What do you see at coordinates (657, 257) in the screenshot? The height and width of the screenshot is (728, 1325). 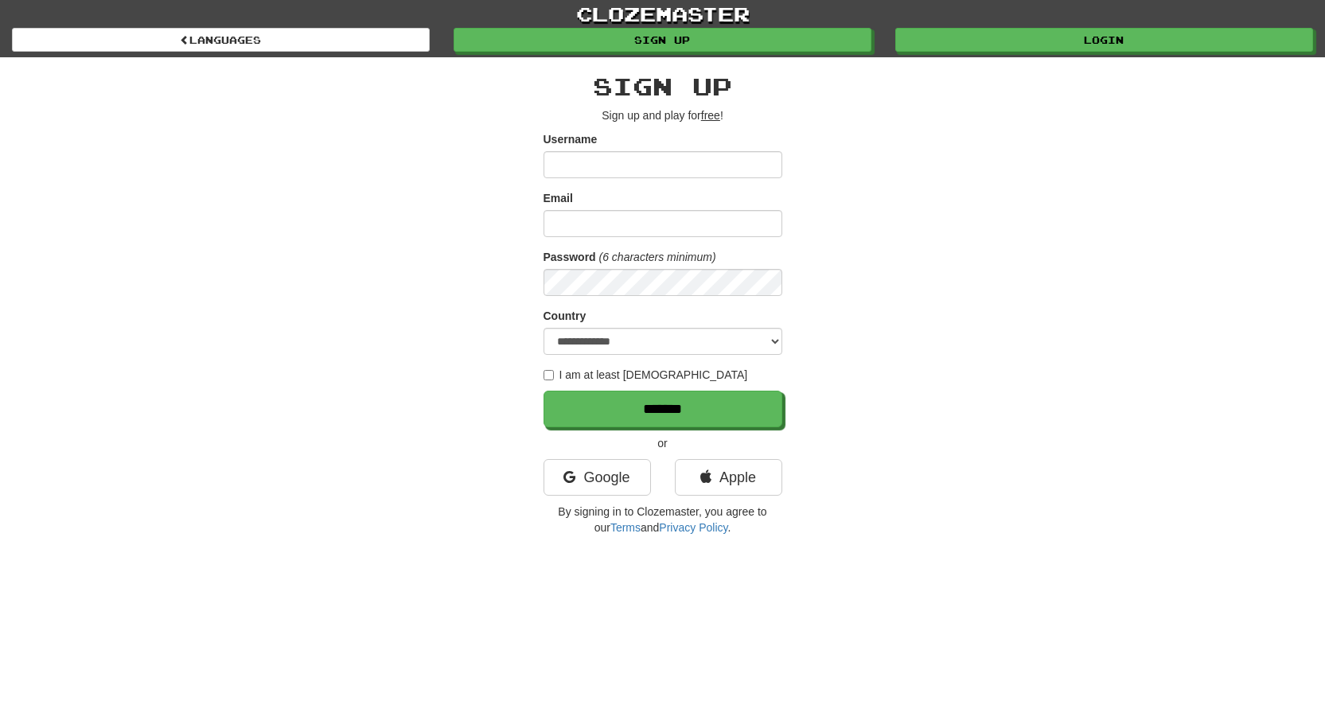 I see `em: (6 characters minimum)` at bounding box center [657, 257].